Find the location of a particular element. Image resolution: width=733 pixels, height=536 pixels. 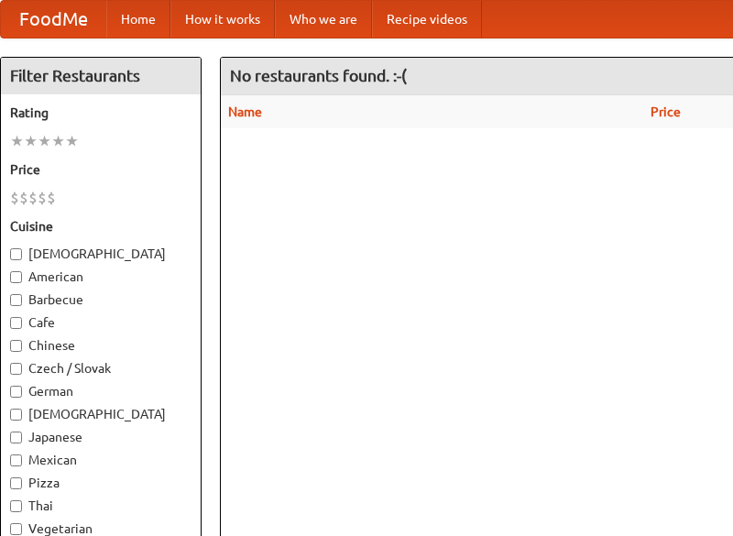

a: How it works is located at coordinates (223, 19).